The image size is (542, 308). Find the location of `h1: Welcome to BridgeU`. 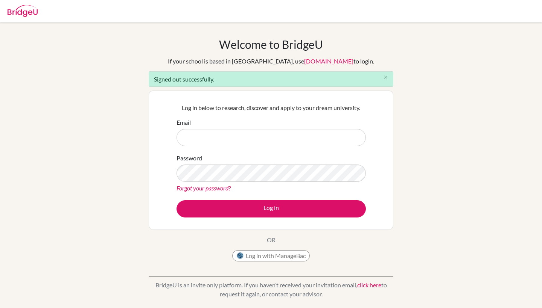

h1: Welcome to BridgeU is located at coordinates (271, 44).